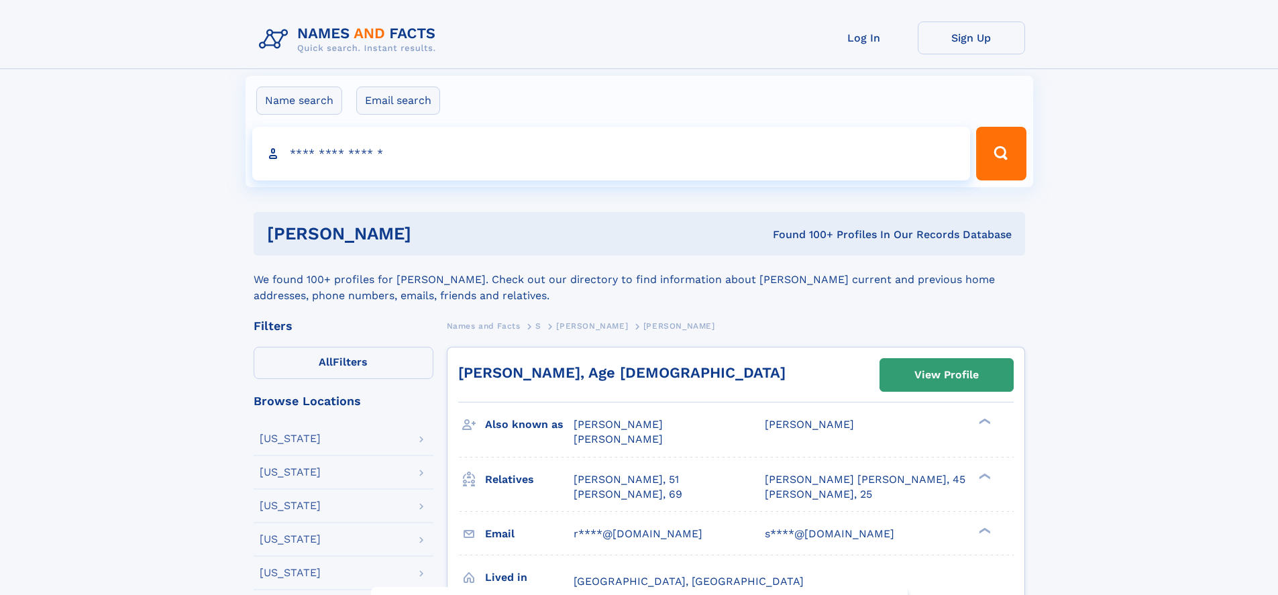  What do you see at coordinates (538, 325) in the screenshot?
I see `a: S` at bounding box center [538, 325].